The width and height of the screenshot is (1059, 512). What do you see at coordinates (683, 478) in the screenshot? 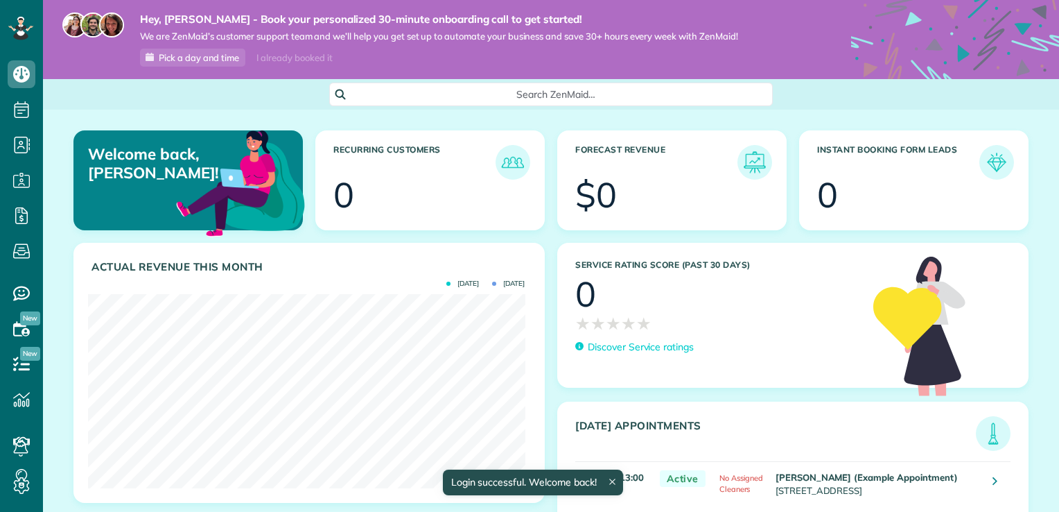
I see `span: Active` at bounding box center [683, 478].